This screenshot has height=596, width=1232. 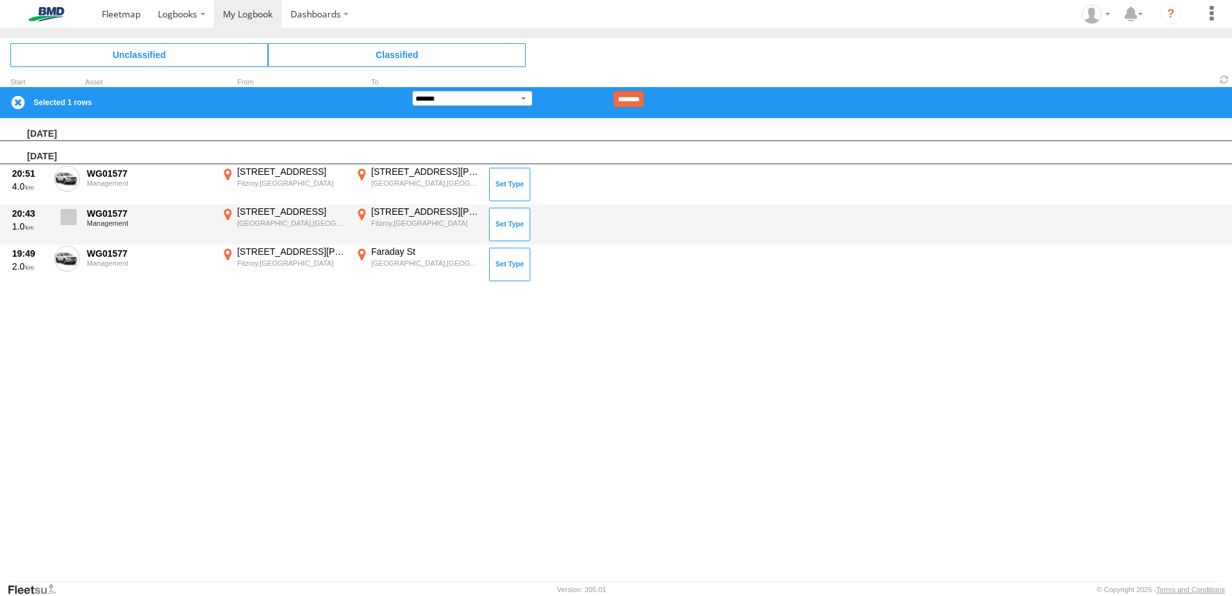 What do you see at coordinates (284, 82) in the screenshot?
I see `div: From` at bounding box center [284, 82].